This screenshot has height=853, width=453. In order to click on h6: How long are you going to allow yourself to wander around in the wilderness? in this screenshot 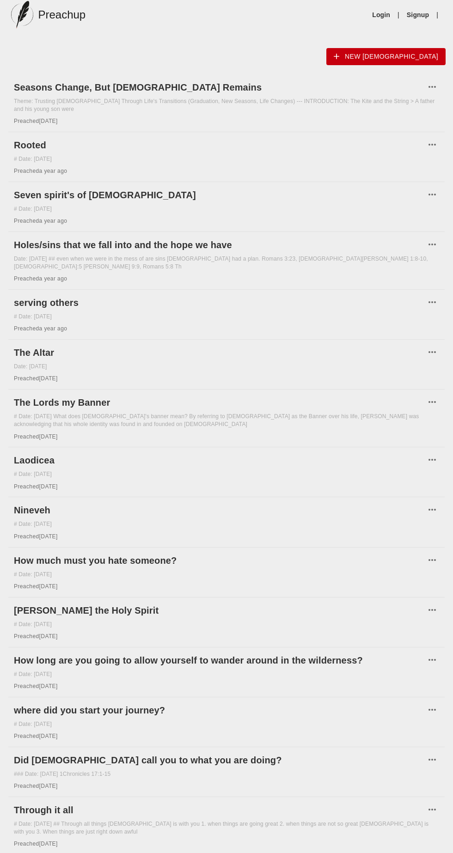, I will do `click(219, 660)`.